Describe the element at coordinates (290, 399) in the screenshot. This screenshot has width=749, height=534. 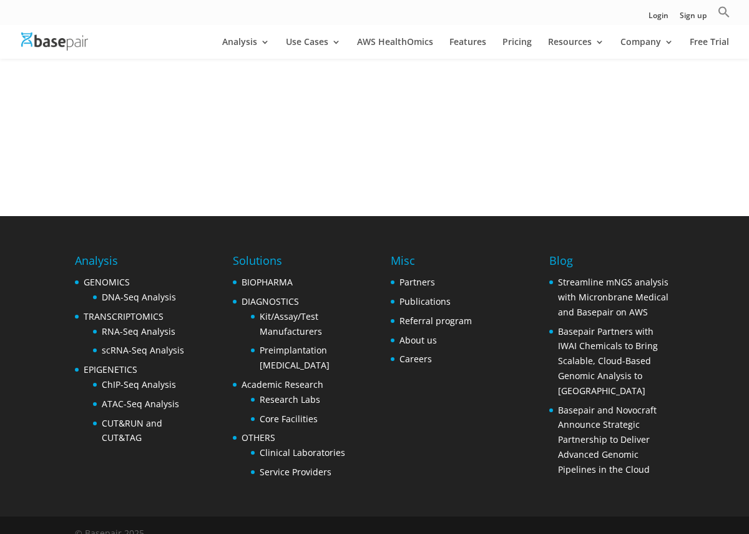
I see `a: Research Labs` at that location.